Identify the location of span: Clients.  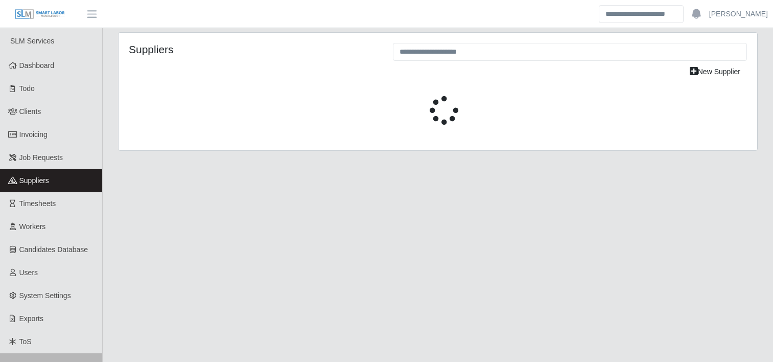
(30, 111).